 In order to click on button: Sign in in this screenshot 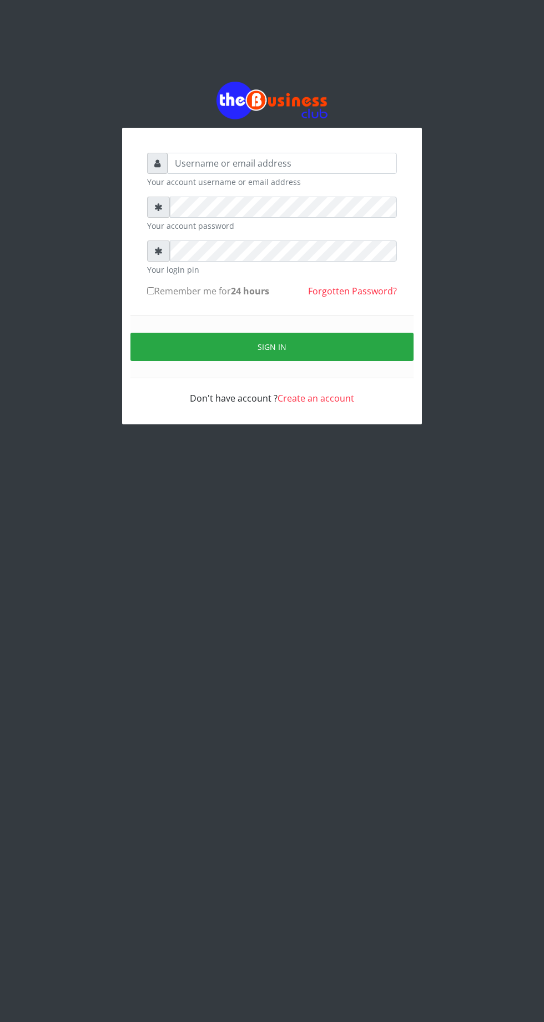, I will do `click(272, 347)`.